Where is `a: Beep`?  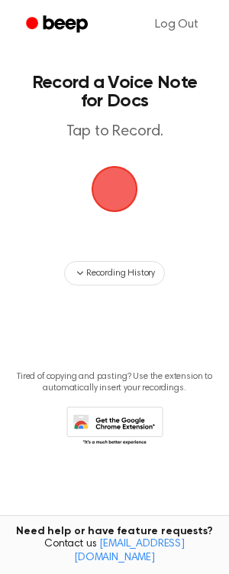
a: Beep is located at coordinates (58, 24).